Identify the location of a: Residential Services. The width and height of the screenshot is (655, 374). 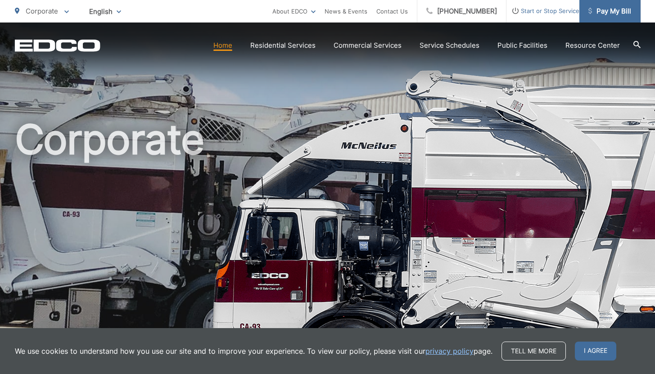
(283, 45).